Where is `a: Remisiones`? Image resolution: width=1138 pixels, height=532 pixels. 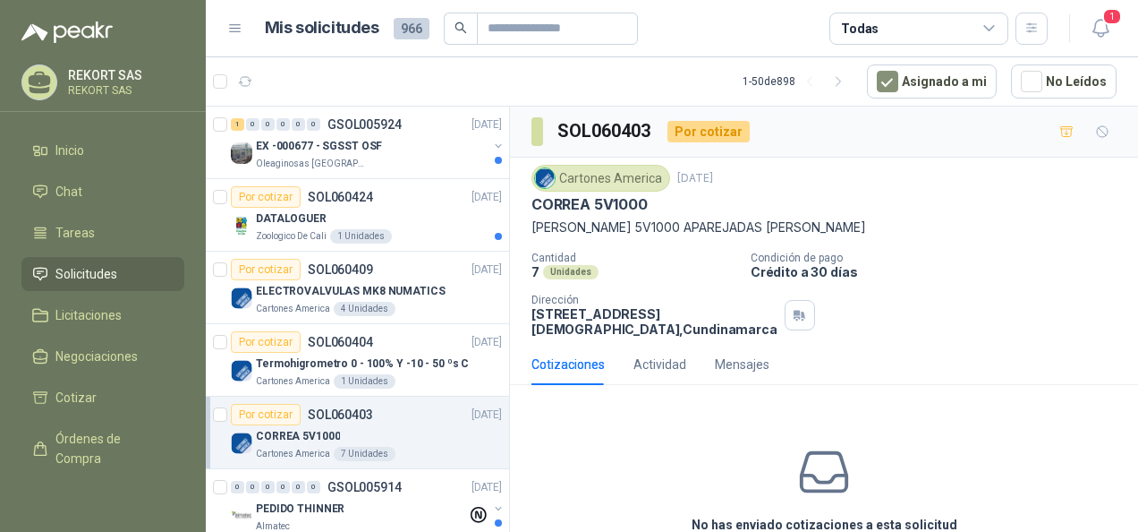
a: Remisiones is located at coordinates (103, 499).